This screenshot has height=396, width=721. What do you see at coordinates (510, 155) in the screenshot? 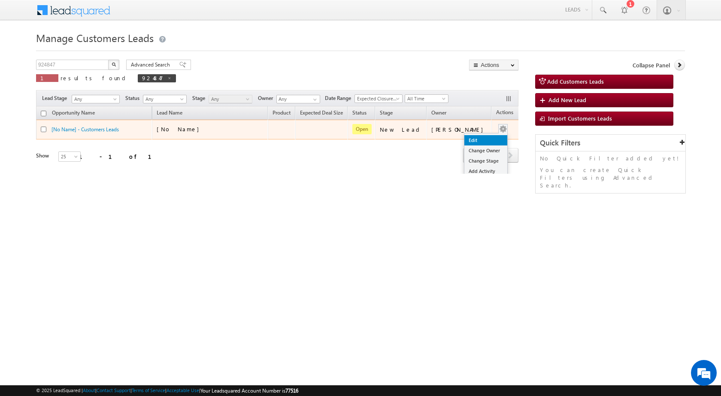
I see `span: next` at bounding box center [510, 155].